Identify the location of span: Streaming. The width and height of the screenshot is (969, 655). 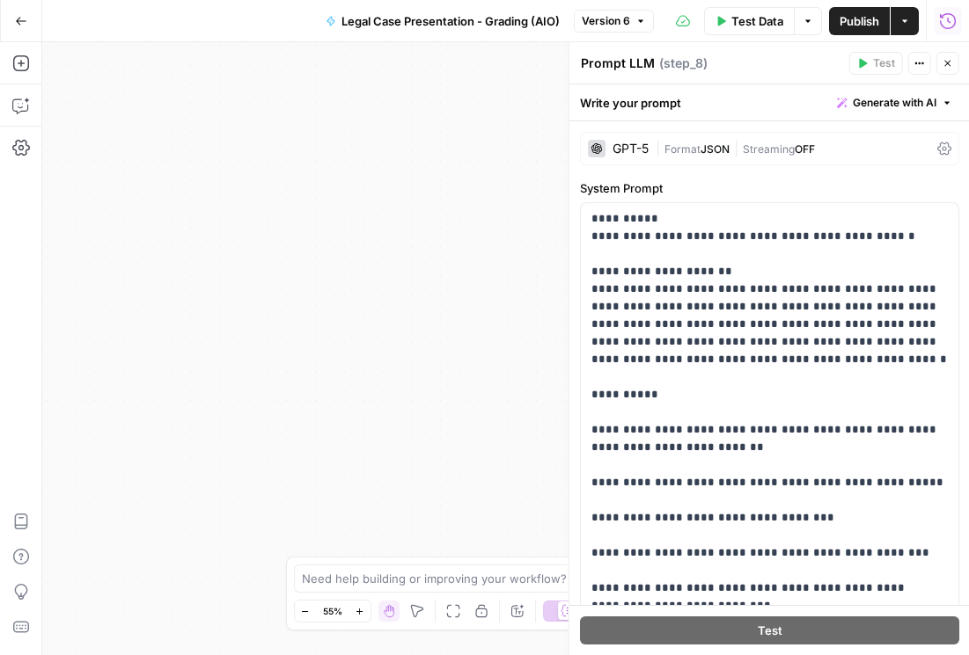
(768, 149).